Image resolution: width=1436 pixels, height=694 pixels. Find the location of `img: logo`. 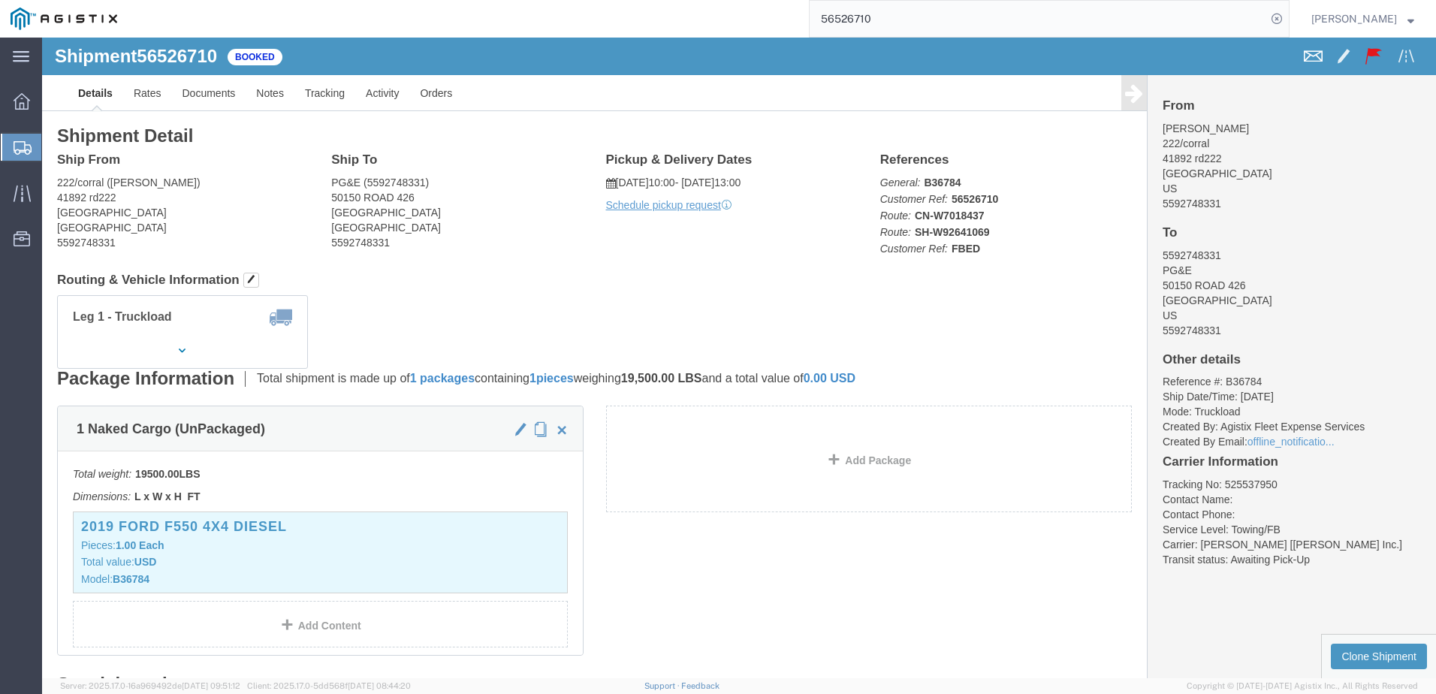

img: logo is located at coordinates (64, 19).